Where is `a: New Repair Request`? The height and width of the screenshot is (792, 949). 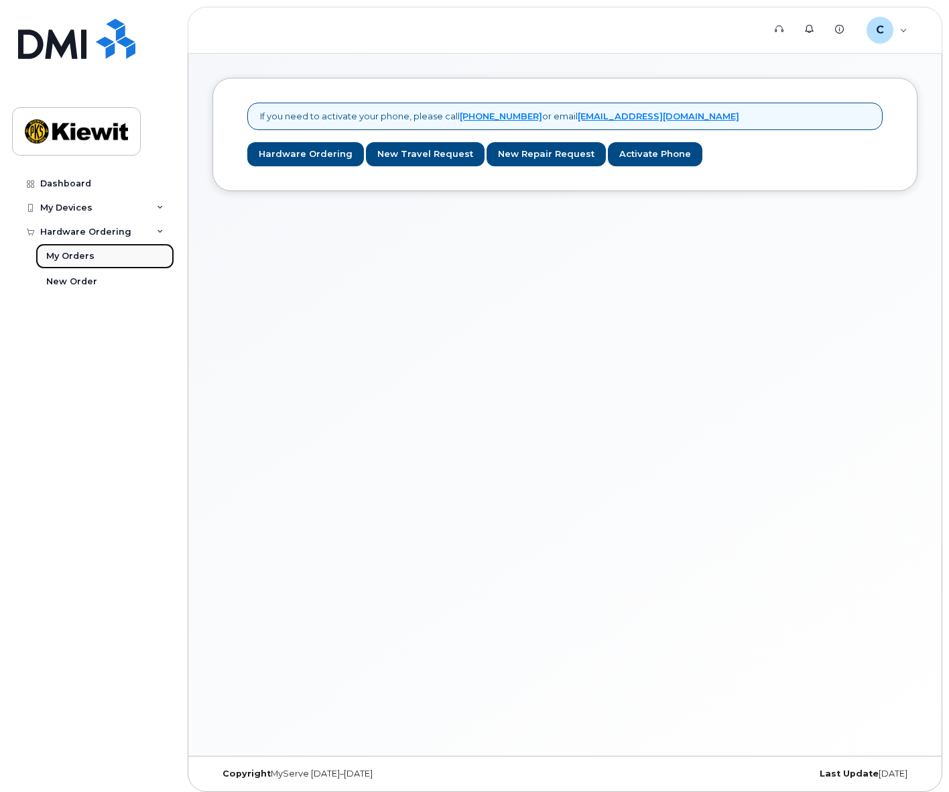 a: New Repair Request is located at coordinates (546, 154).